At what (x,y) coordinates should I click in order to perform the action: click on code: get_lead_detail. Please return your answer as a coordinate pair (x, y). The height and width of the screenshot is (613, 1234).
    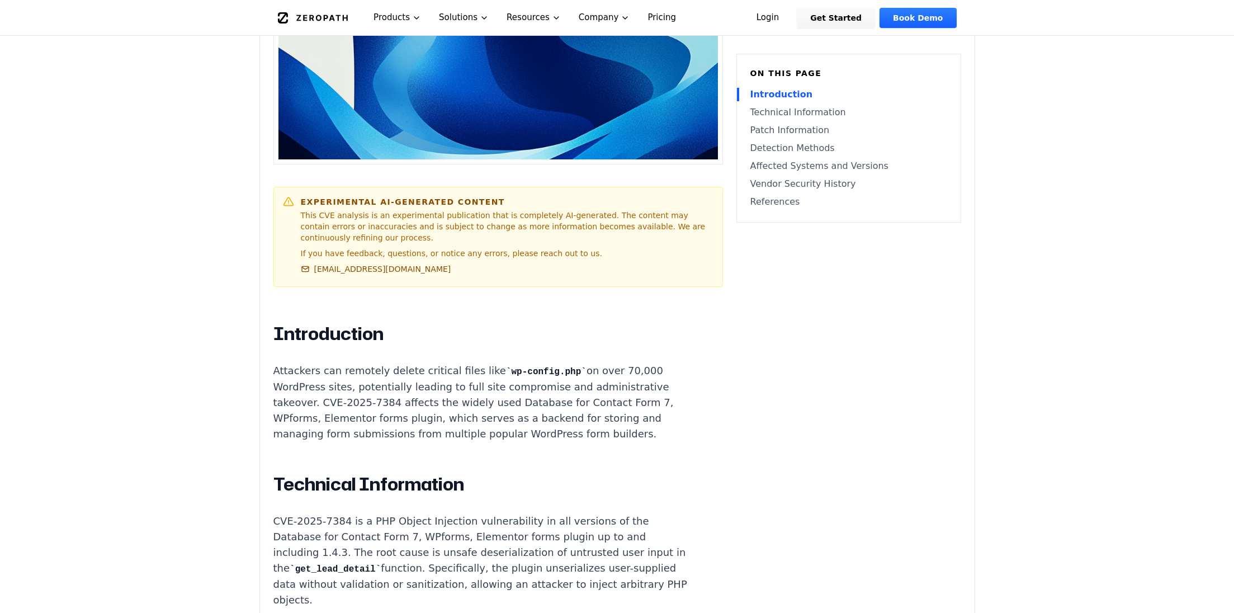
    Looking at the image, I should click on (335, 569).